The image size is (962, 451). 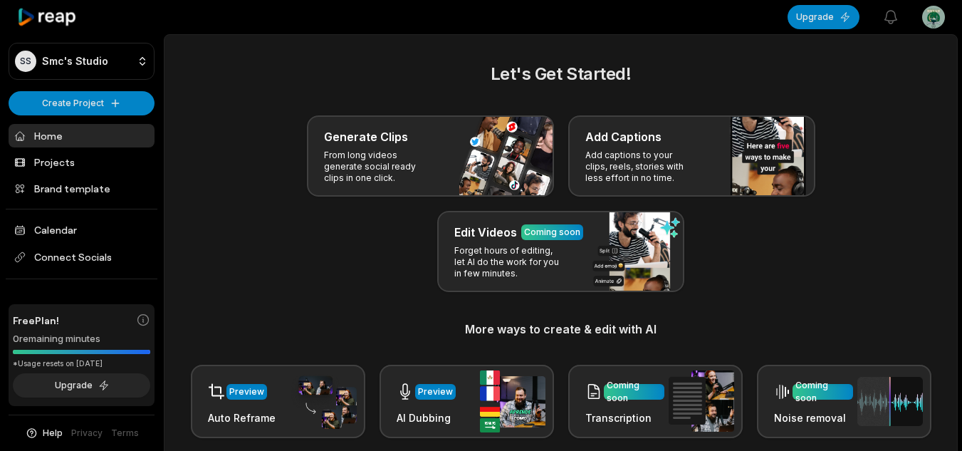 What do you see at coordinates (125, 433) in the screenshot?
I see `a: Terms` at bounding box center [125, 433].